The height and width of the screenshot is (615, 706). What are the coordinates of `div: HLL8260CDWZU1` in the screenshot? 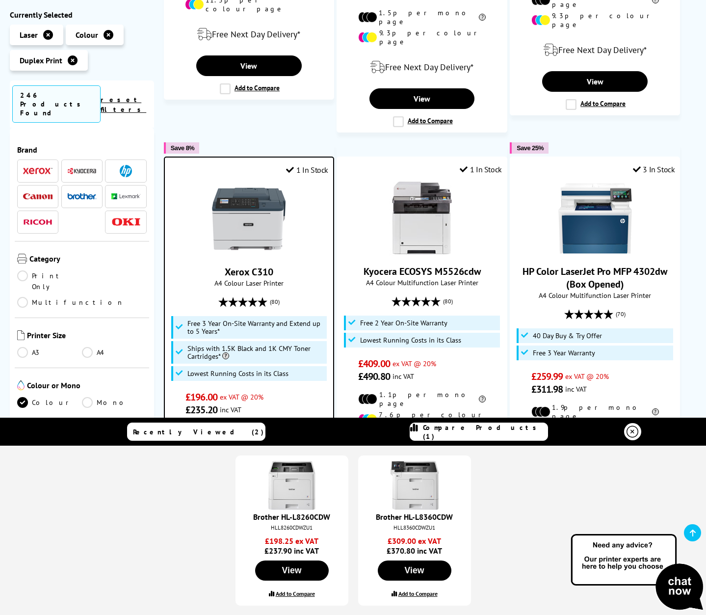 It's located at (292, 527).